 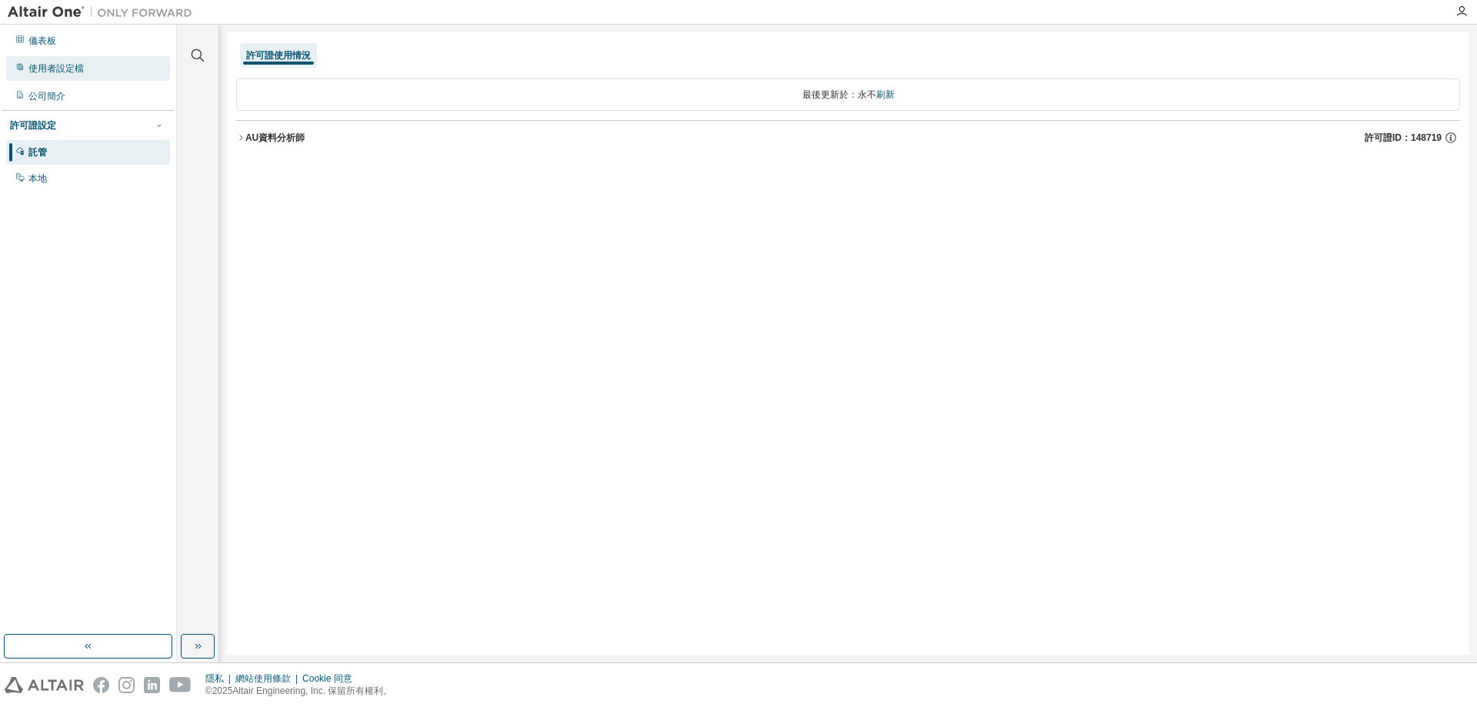 What do you see at coordinates (44, 685) in the screenshot?
I see `img: altair_logo.svg` at bounding box center [44, 685].